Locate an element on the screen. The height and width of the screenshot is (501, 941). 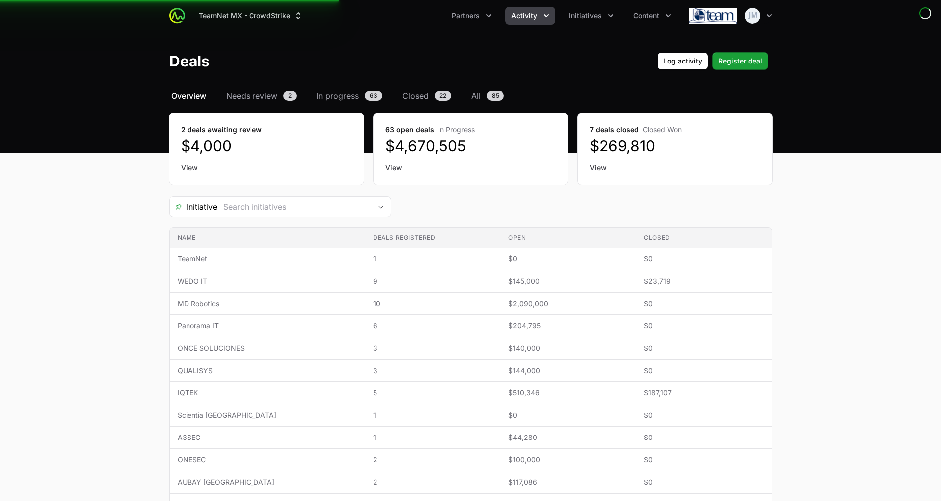
span: Initiatives is located at coordinates (585, 16).